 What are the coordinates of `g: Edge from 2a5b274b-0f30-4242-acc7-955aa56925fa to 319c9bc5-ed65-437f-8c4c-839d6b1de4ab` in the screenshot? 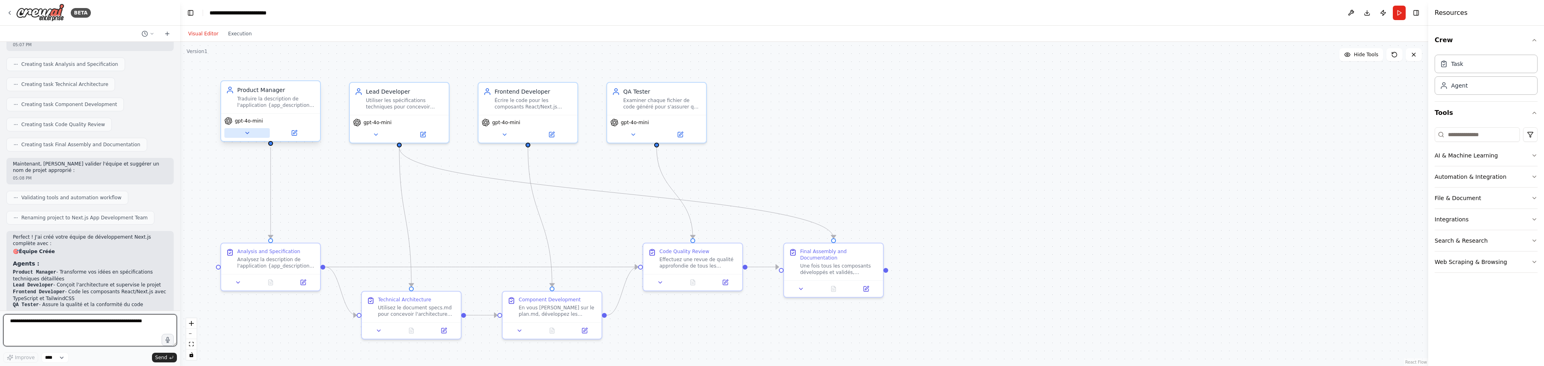 It's located at (341, 291).